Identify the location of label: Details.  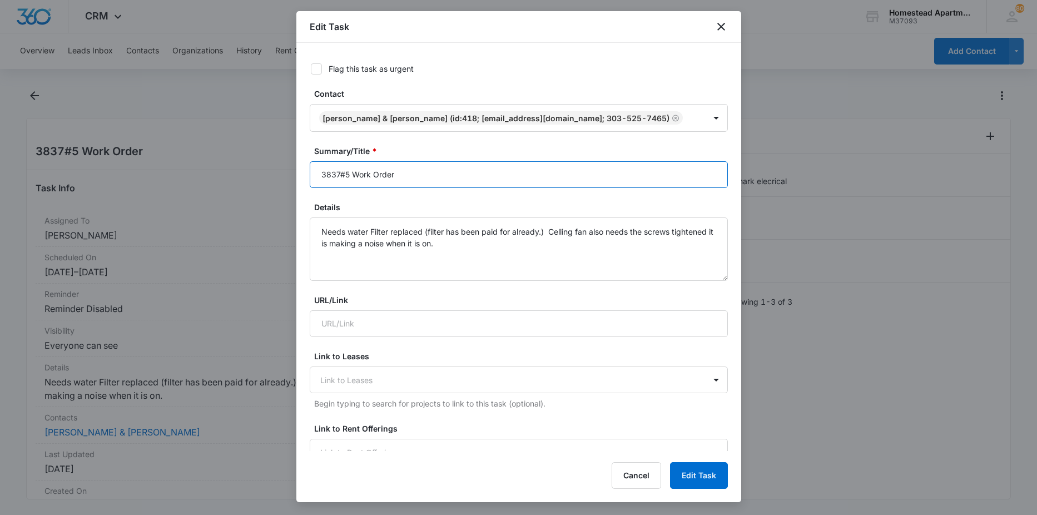
(523, 207).